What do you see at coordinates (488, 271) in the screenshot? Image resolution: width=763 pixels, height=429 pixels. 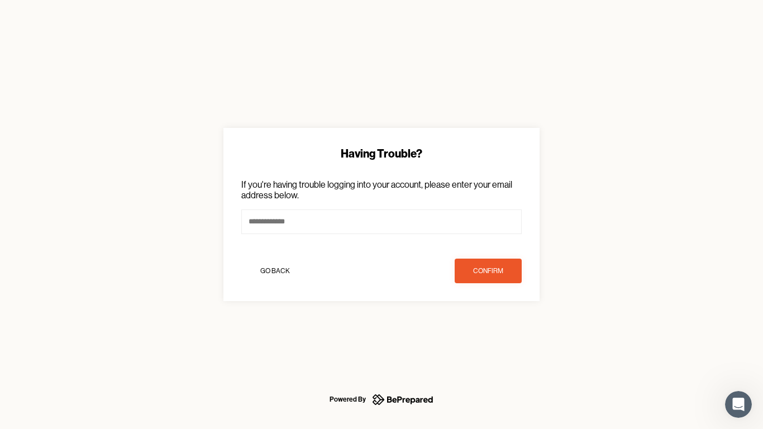 I see `button: confirm` at bounding box center [488, 271].